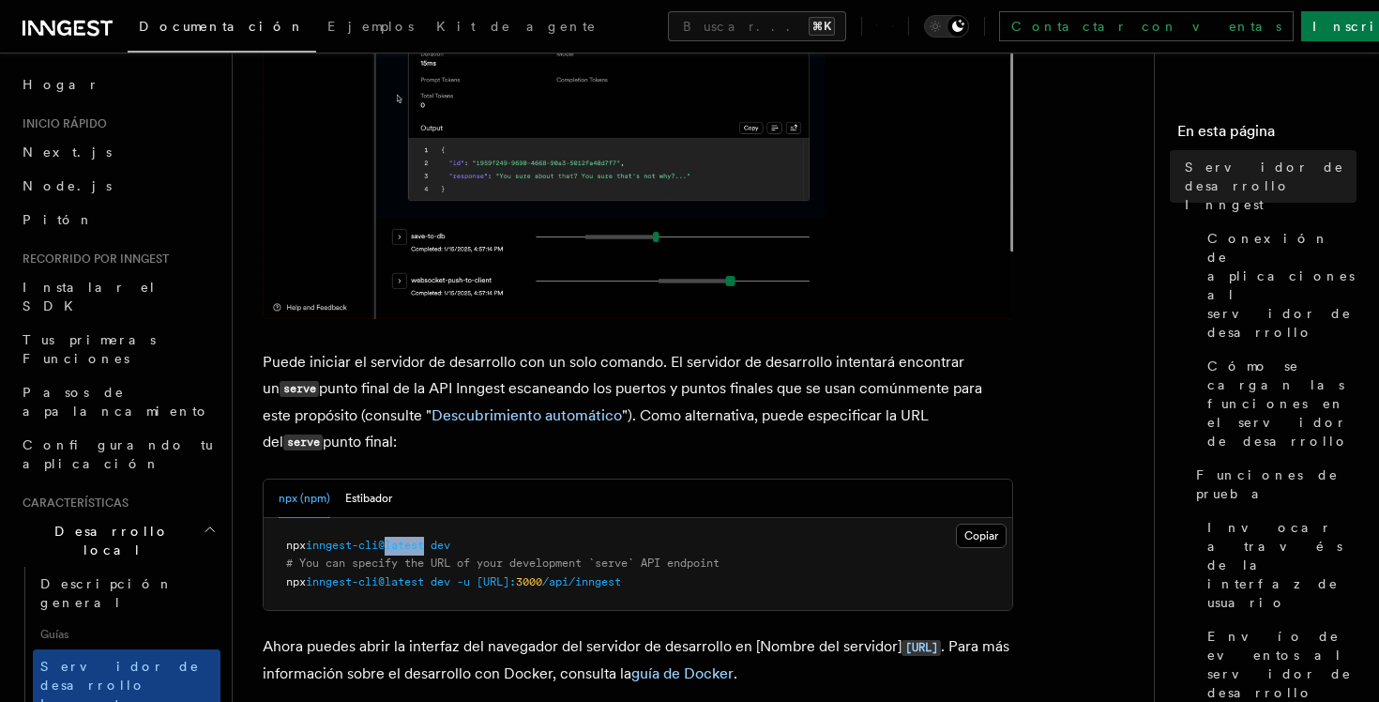 This screenshot has height=702, width=1379. What do you see at coordinates (682, 673) in the screenshot?
I see `a: guía de Docker` at bounding box center [682, 673].